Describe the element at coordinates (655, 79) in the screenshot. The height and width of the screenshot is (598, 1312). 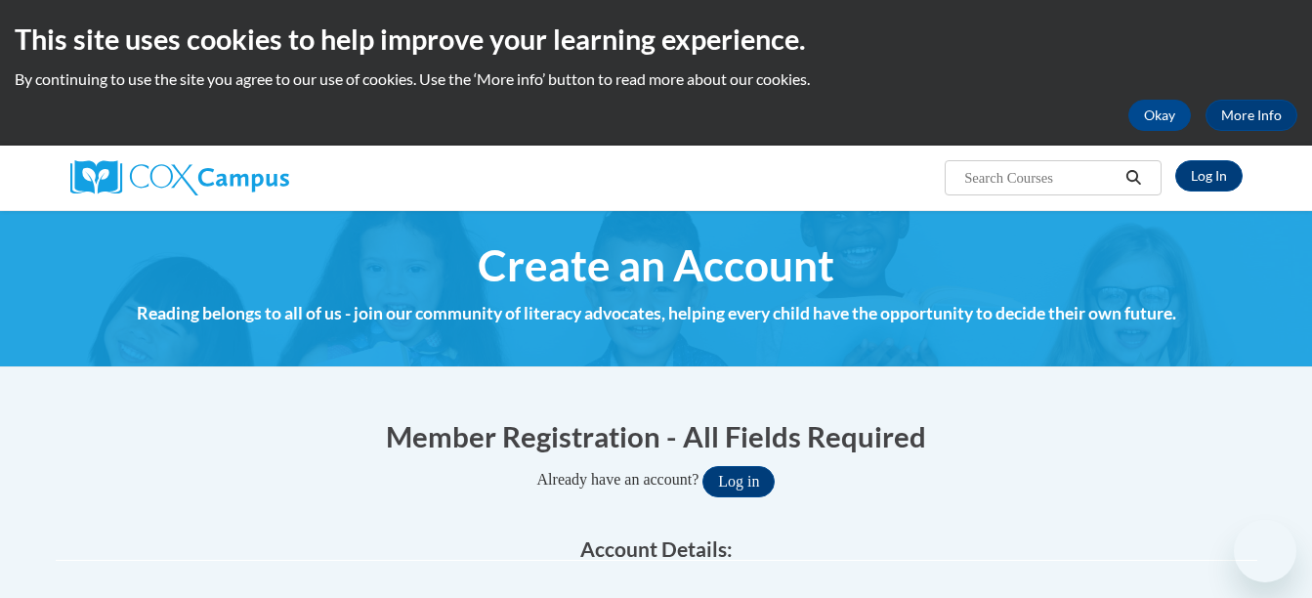
I see `p: By continuing to use the site you agree to our use of cookies. Use the ‘More info’ button to read...` at that location.